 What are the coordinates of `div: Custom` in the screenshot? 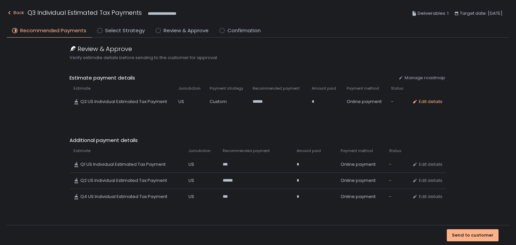 It's located at (227, 102).